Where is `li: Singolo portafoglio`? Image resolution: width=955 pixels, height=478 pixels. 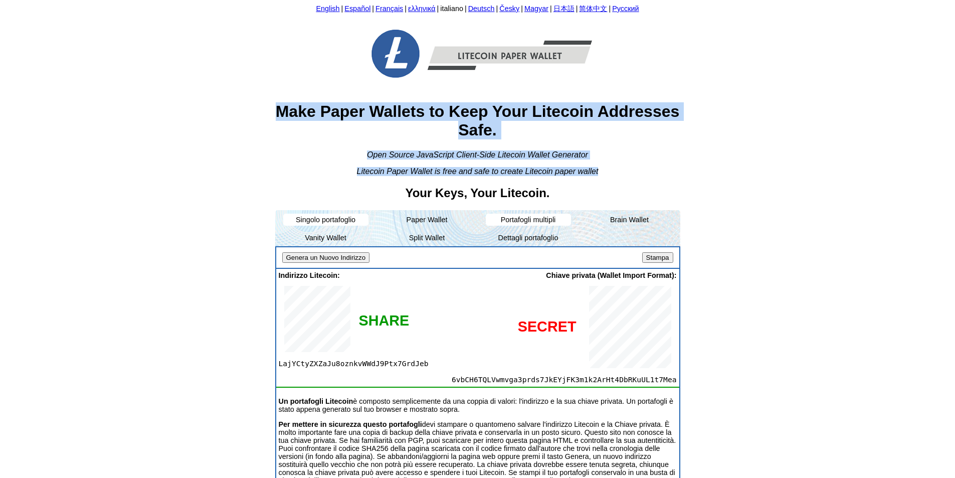
li: Singolo portafoglio is located at coordinates (326, 220).